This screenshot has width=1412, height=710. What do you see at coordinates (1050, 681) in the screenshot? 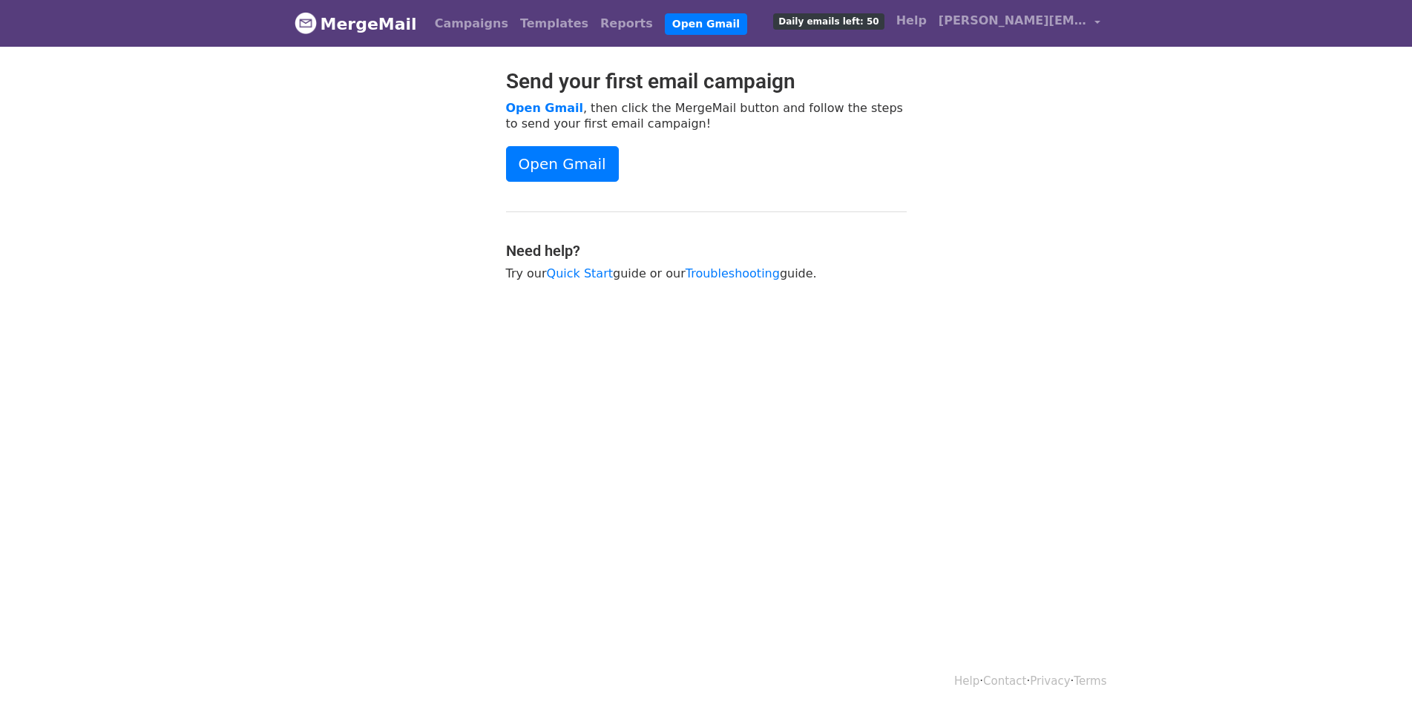
I see `a: Privacy` at bounding box center [1050, 681].